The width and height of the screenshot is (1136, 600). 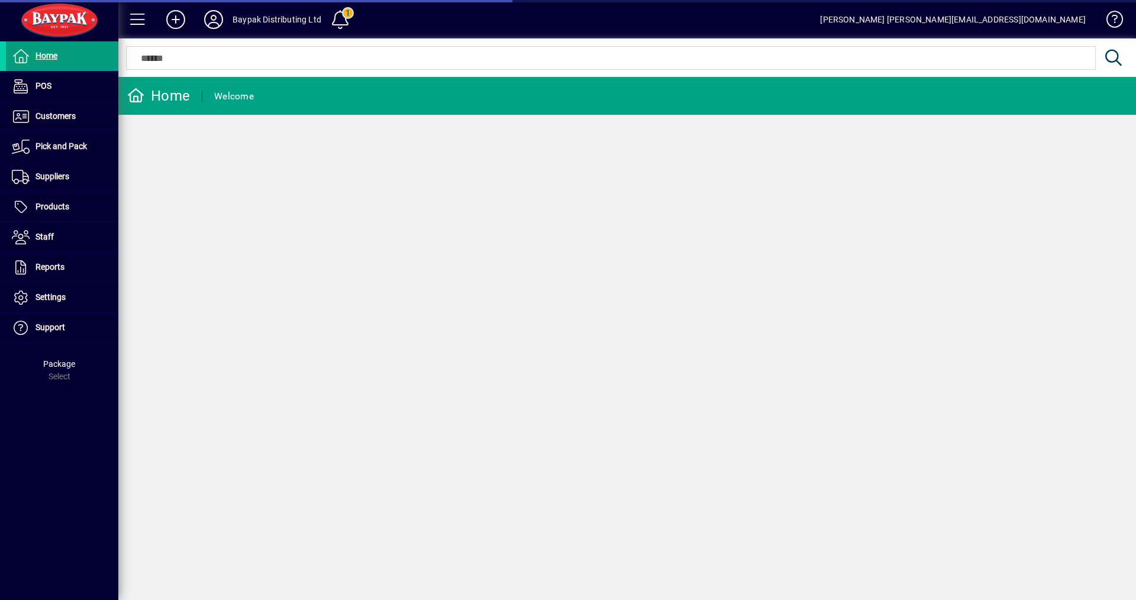 I want to click on div: Welcome, so click(x=234, y=96).